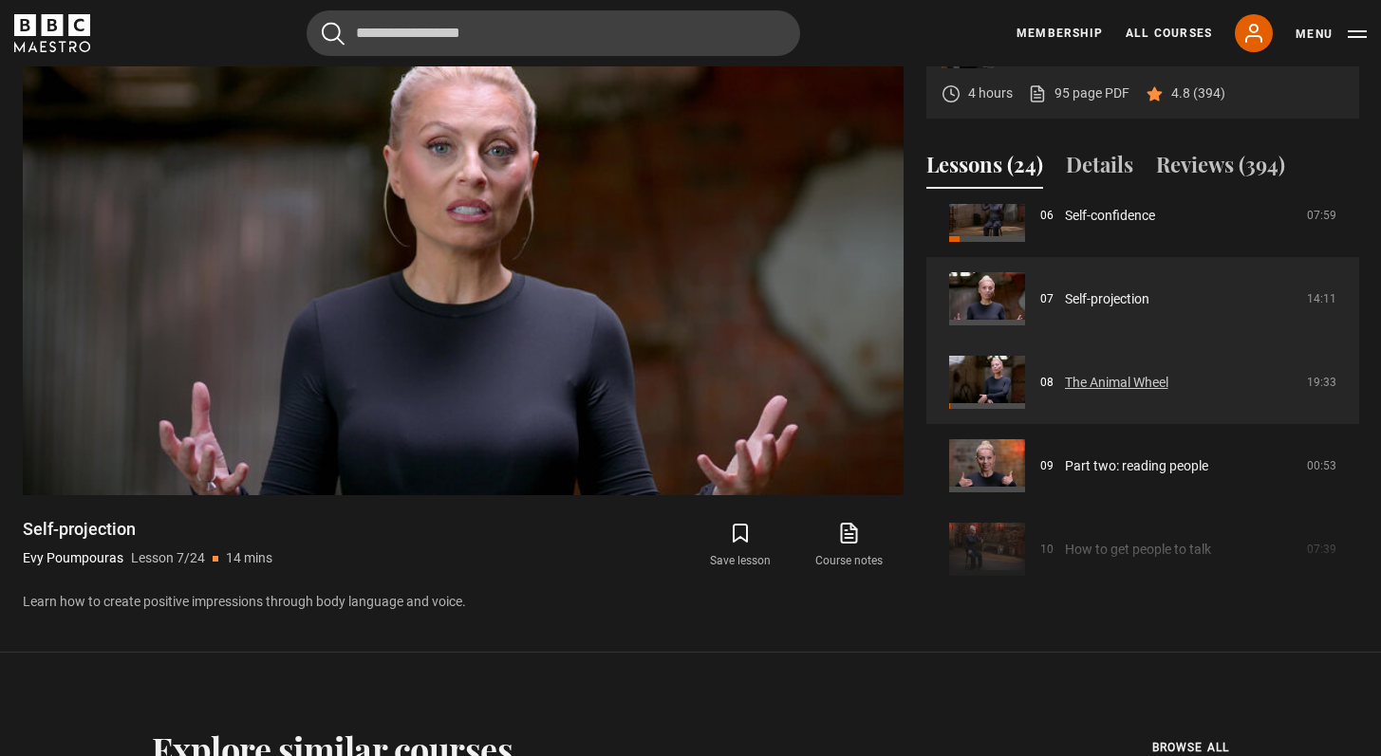 Image resolution: width=1381 pixels, height=756 pixels. Describe the element at coordinates (1099, 169) in the screenshot. I see `button: Details` at that location.